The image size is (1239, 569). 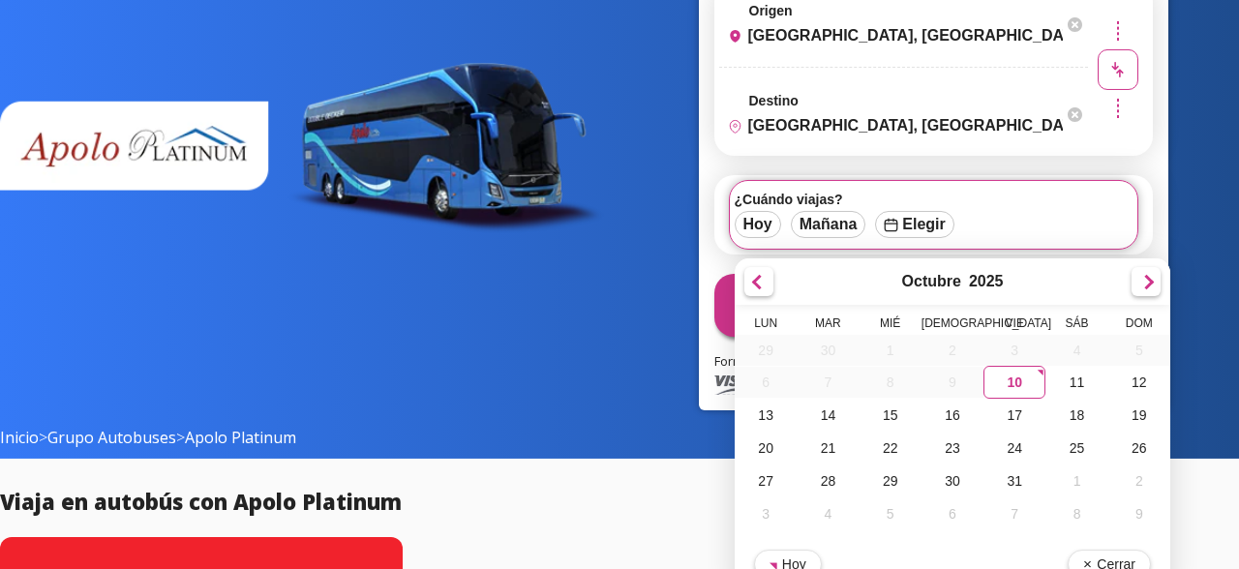 What do you see at coordinates (766, 325) in the screenshot?
I see `th: Lunes` at bounding box center [766, 325].